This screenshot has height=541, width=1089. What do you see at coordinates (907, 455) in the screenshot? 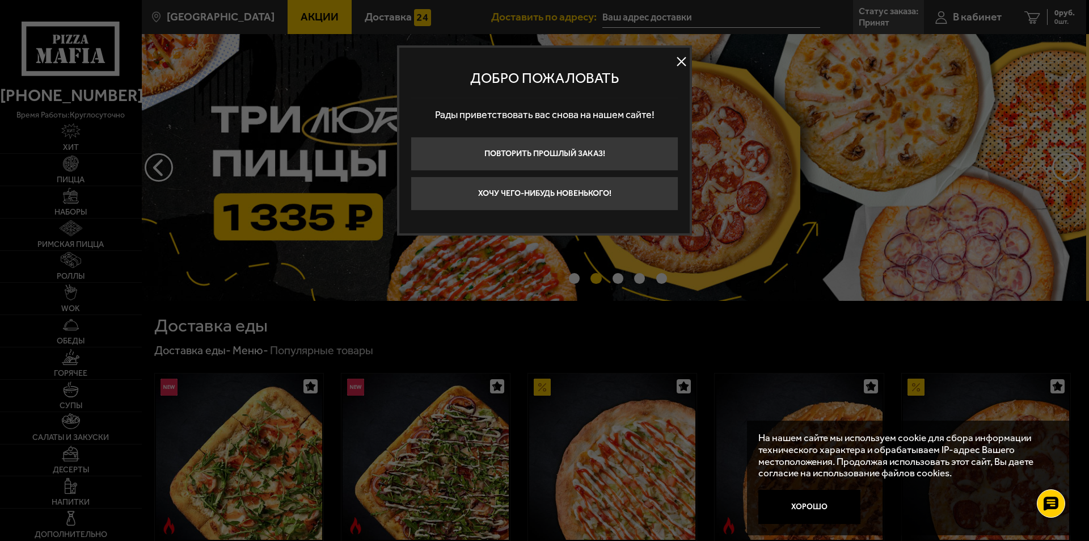
I see `p: На нашем сайте мы используем cookie для сбора информации технического характера и обрабатываем IP...` at bounding box center [907, 455].